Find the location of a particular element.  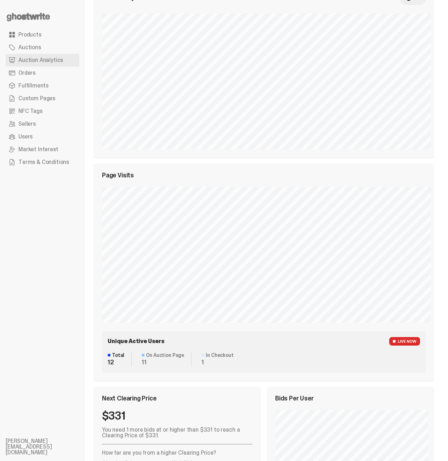

a: Custom Pages is located at coordinates (43, 99).